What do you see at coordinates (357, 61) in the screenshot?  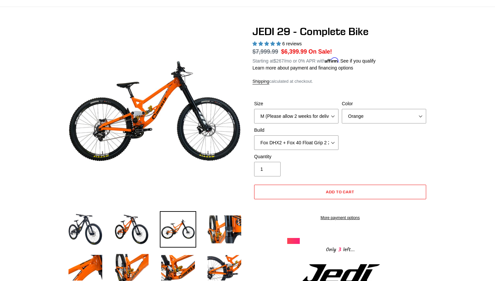 I see `a: See if you qualify - Learn more about Affirm Financing (opens in modal)` at bounding box center [357, 61].